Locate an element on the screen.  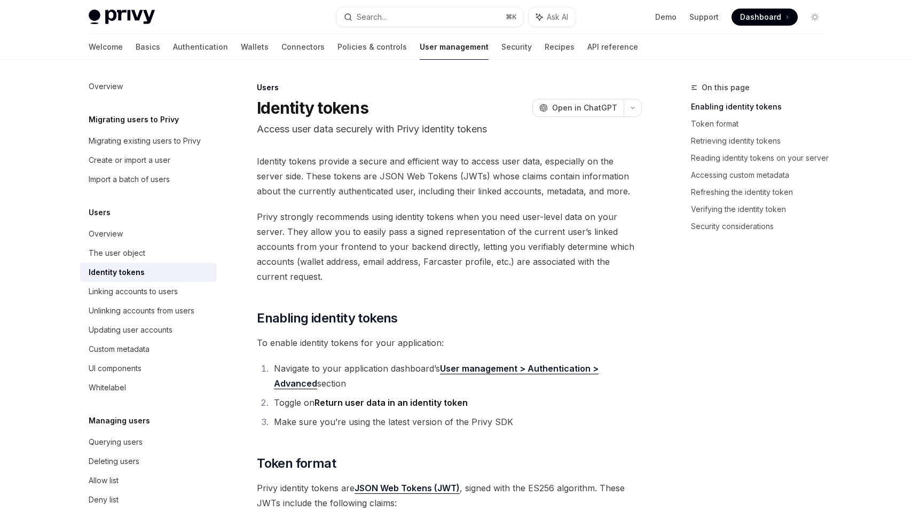
span: Identity tokens provide a secure and efficient way to access user data, especially on the server ... is located at coordinates (449, 176).